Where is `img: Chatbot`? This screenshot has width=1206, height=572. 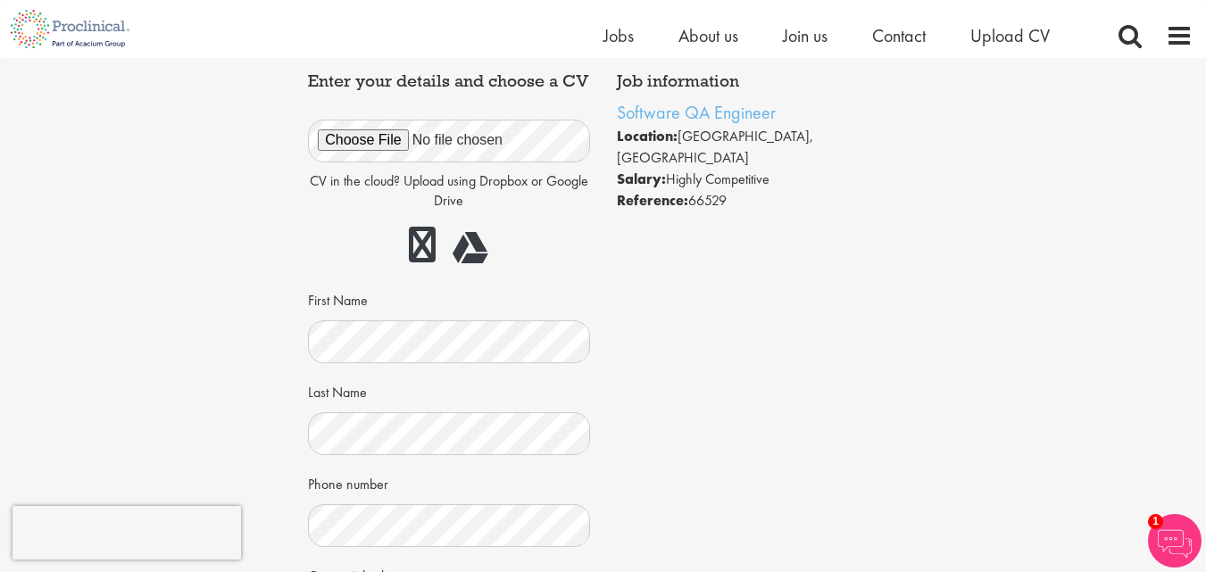
img: Chatbot is located at coordinates (1175, 541).